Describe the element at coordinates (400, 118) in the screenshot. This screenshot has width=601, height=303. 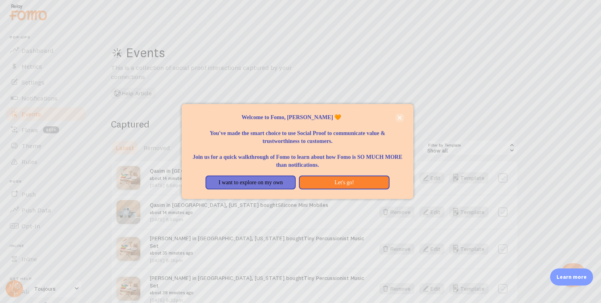
I see `button: close,` at that location.